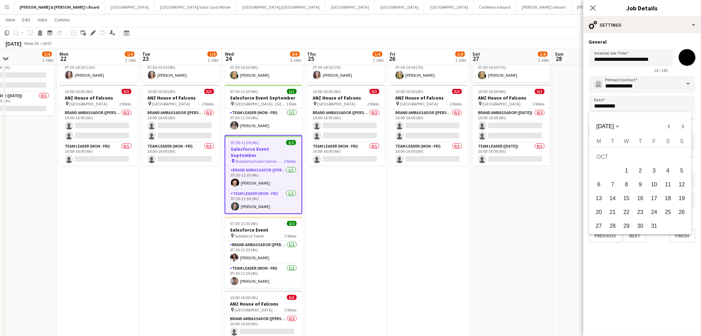 The image size is (701, 336). Describe the element at coordinates (668, 185) in the screenshot. I see `span: 11` at that location.